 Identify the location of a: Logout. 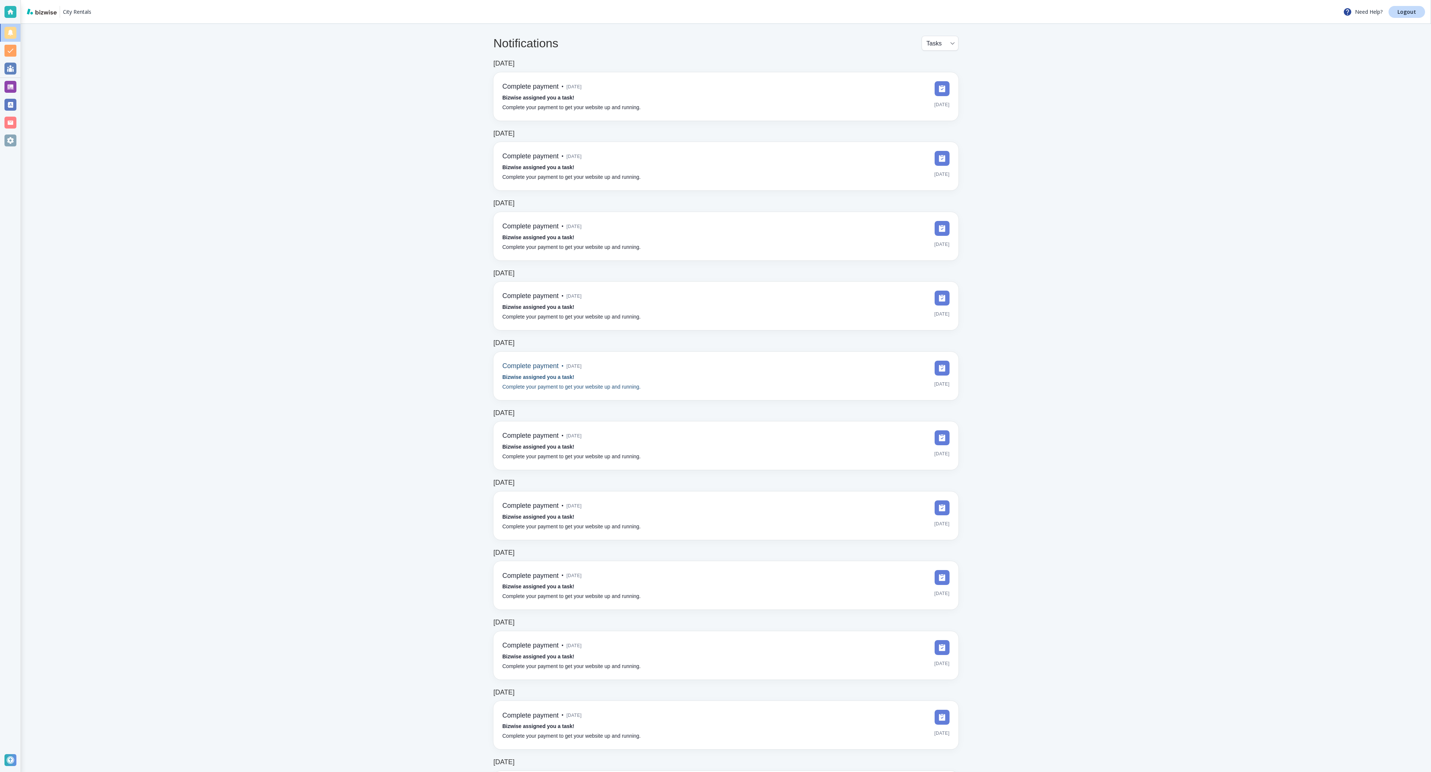
(1407, 12).